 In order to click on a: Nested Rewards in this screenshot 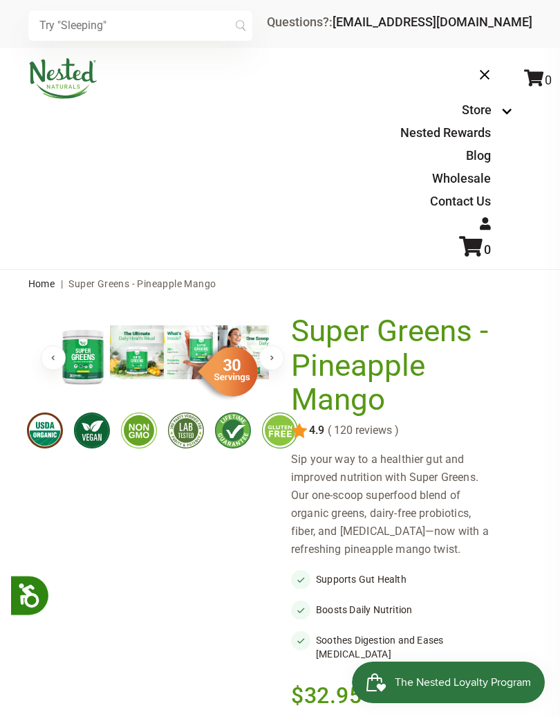, I will do `click(445, 132)`.